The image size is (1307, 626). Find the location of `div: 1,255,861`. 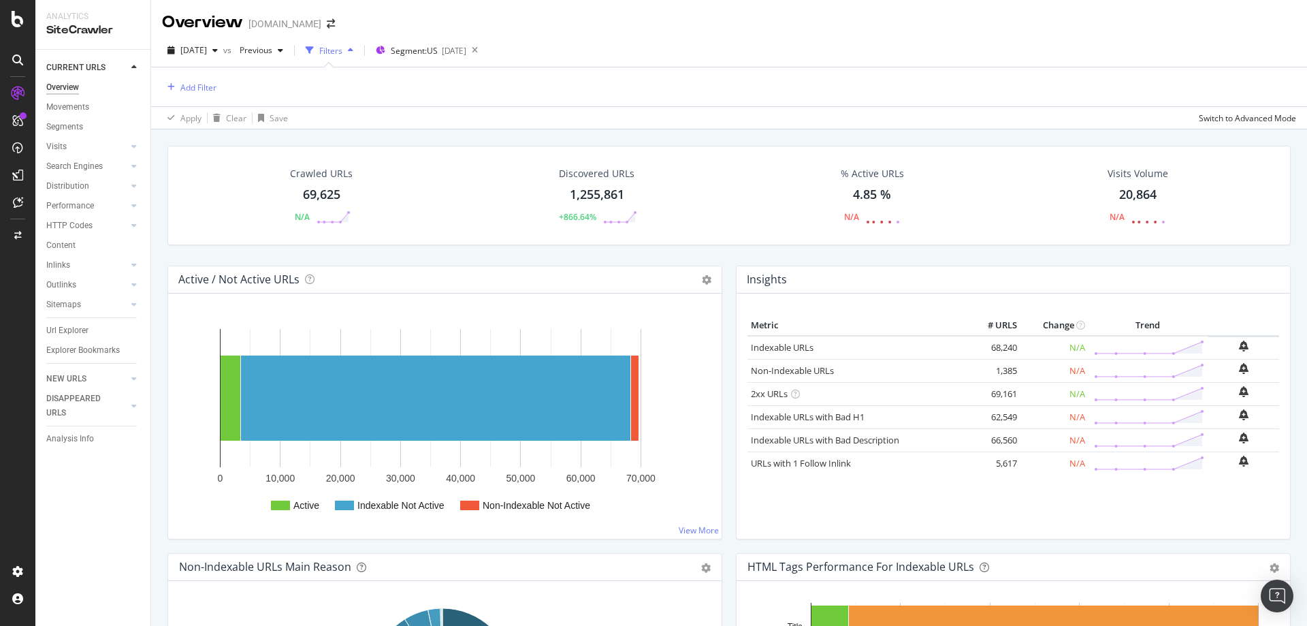

div: 1,255,861 is located at coordinates (597, 195).